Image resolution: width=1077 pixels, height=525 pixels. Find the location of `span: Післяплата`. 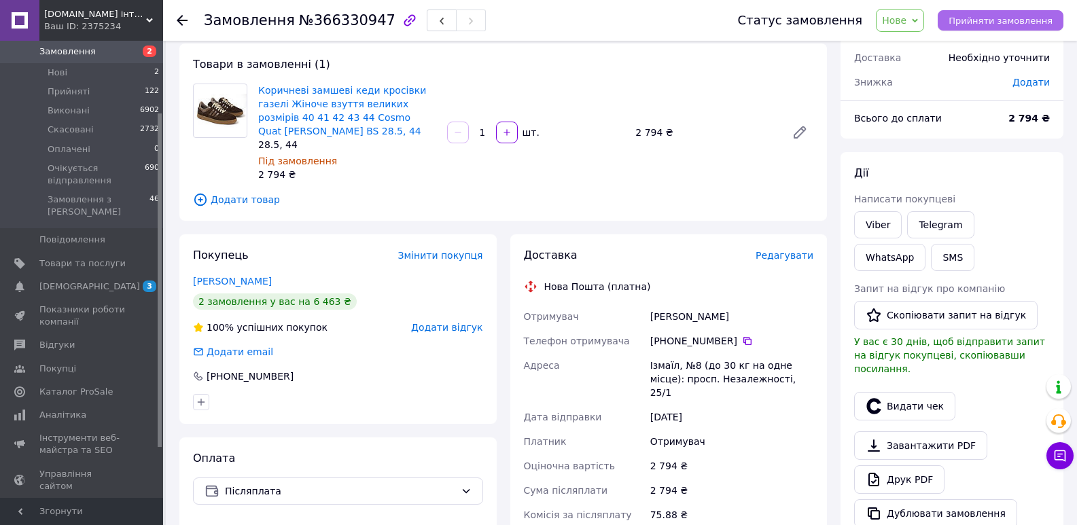

span: Післяплата is located at coordinates (340, 491).